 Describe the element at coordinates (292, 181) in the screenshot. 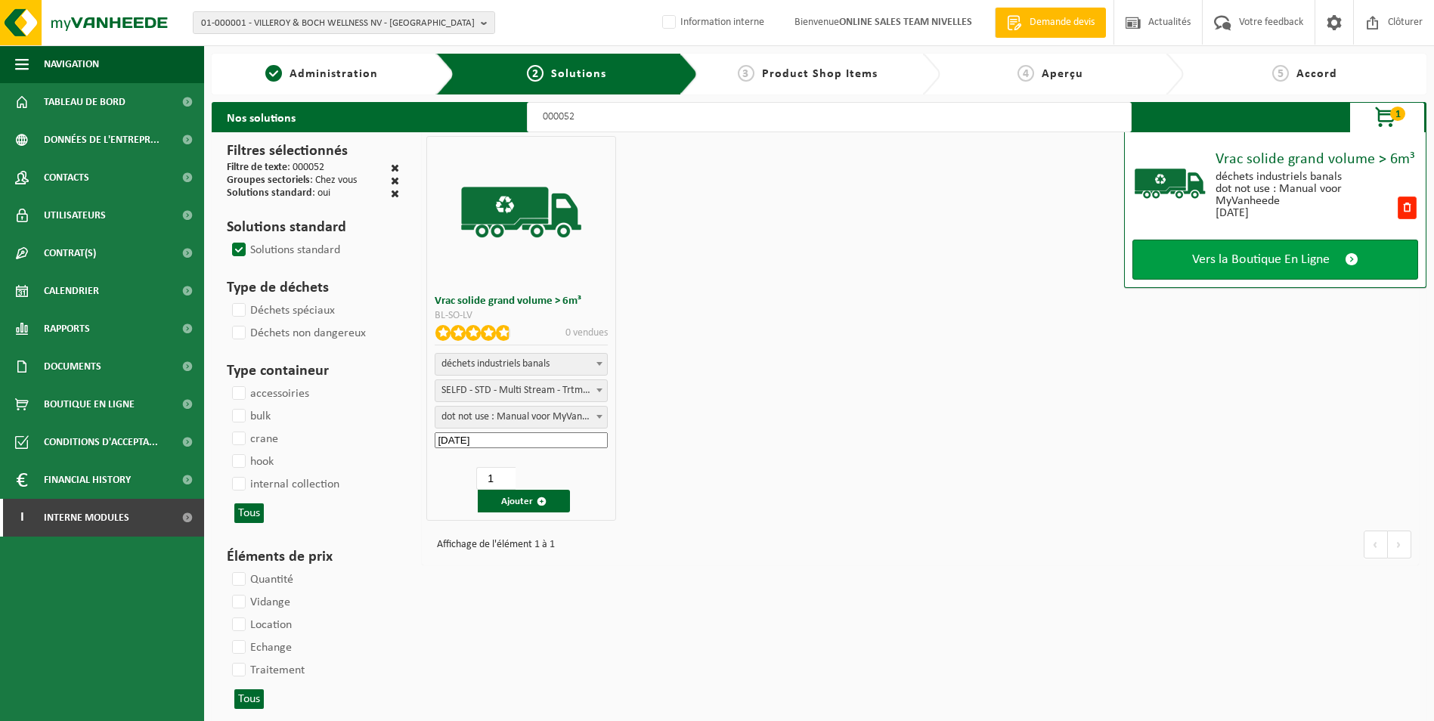

I see `div: : Chez vous` at that location.